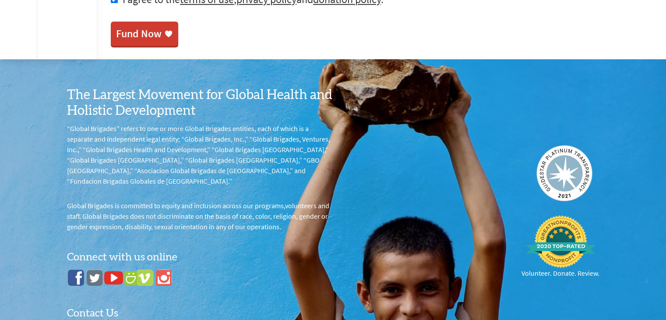 Image resolution: width=666 pixels, height=320 pixels. I want to click on img: icon_smugmug.c8a20fed67501a237c1af5c9f669a5c5.png, so click(131, 278).